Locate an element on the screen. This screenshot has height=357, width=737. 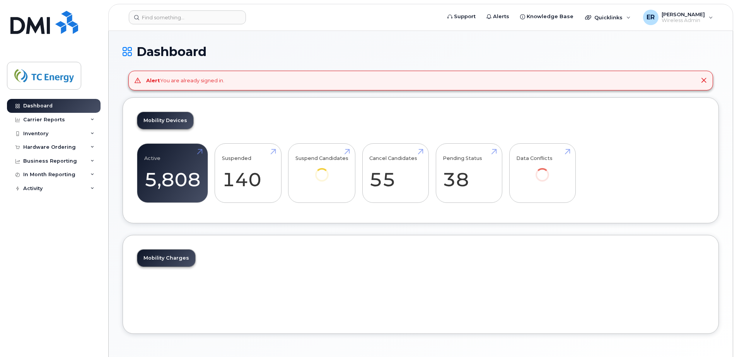
strong: Alert is located at coordinates (153, 80).